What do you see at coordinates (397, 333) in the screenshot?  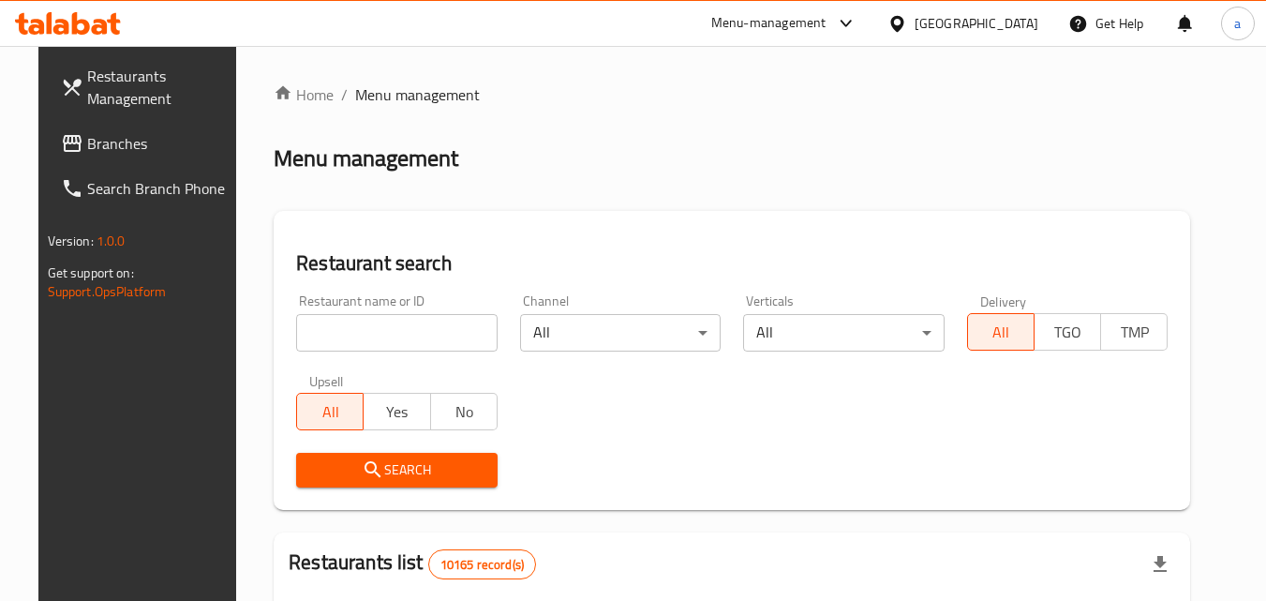 I see `input: Search for restaurant name or ID..` at bounding box center [397, 333].